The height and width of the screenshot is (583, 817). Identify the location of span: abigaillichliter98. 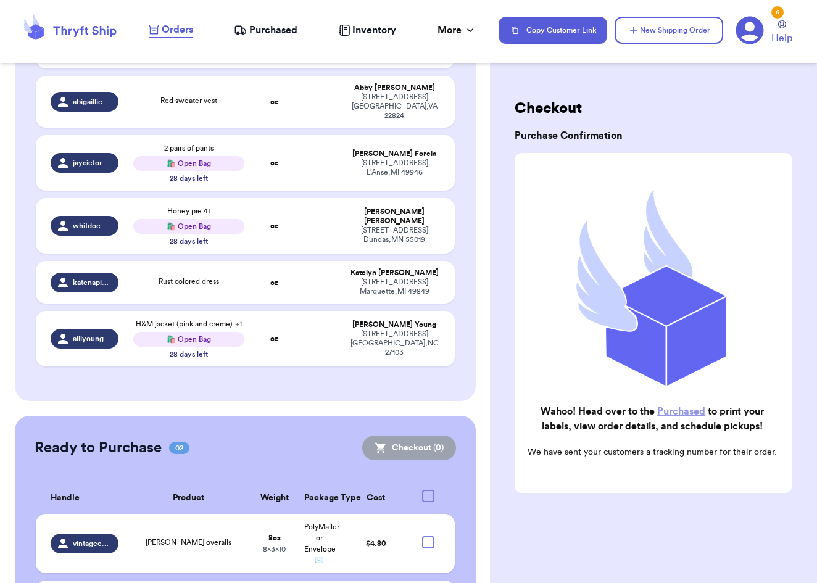
(92, 102).